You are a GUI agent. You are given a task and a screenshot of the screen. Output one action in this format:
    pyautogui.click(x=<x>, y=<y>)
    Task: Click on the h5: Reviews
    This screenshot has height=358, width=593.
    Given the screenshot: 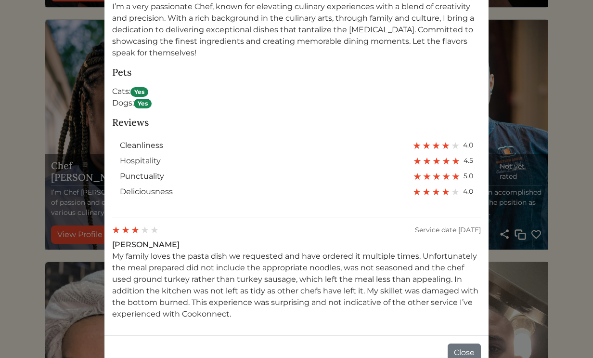 What is the action you would take?
    pyautogui.click(x=297, y=122)
    